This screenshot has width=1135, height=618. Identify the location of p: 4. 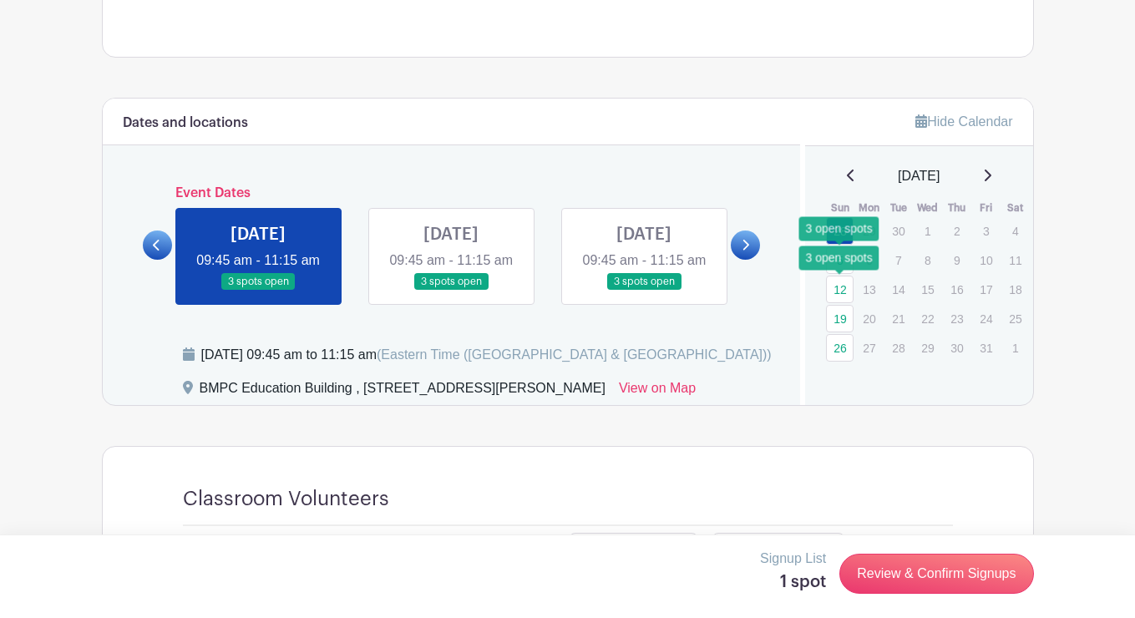
(1015, 230).